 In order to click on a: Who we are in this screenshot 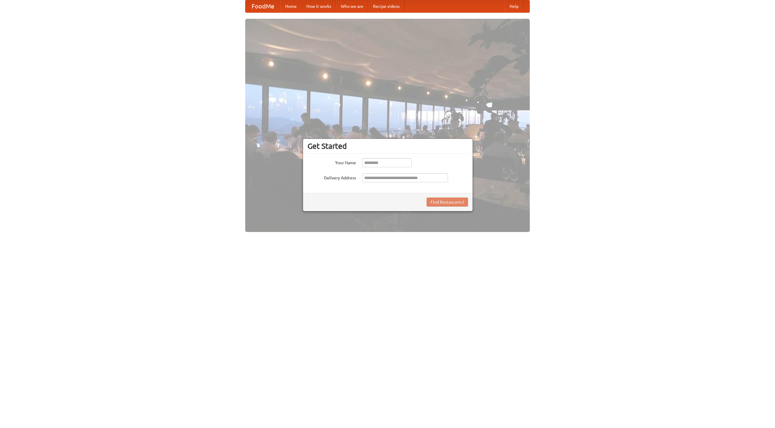, I will do `click(352, 6)`.